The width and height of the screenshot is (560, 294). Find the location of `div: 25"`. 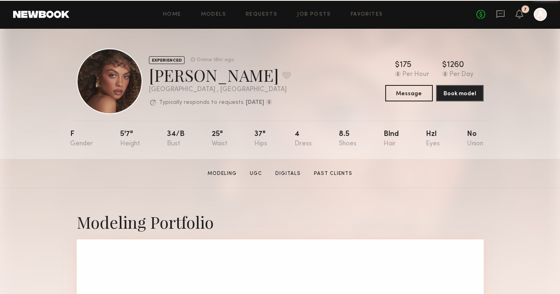

div: 25" is located at coordinates (219, 139).